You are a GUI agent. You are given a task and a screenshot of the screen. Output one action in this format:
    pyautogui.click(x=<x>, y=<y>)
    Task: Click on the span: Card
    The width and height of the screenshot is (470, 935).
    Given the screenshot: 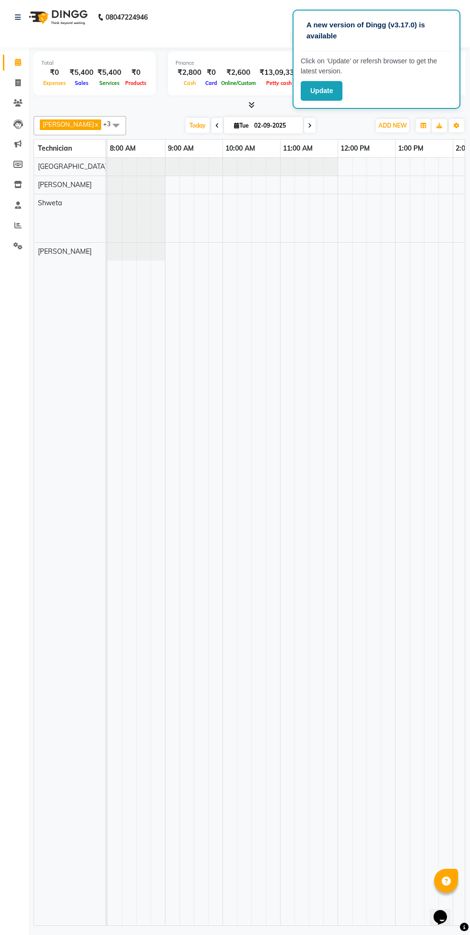 What is the action you would take?
    pyautogui.click(x=211, y=83)
    